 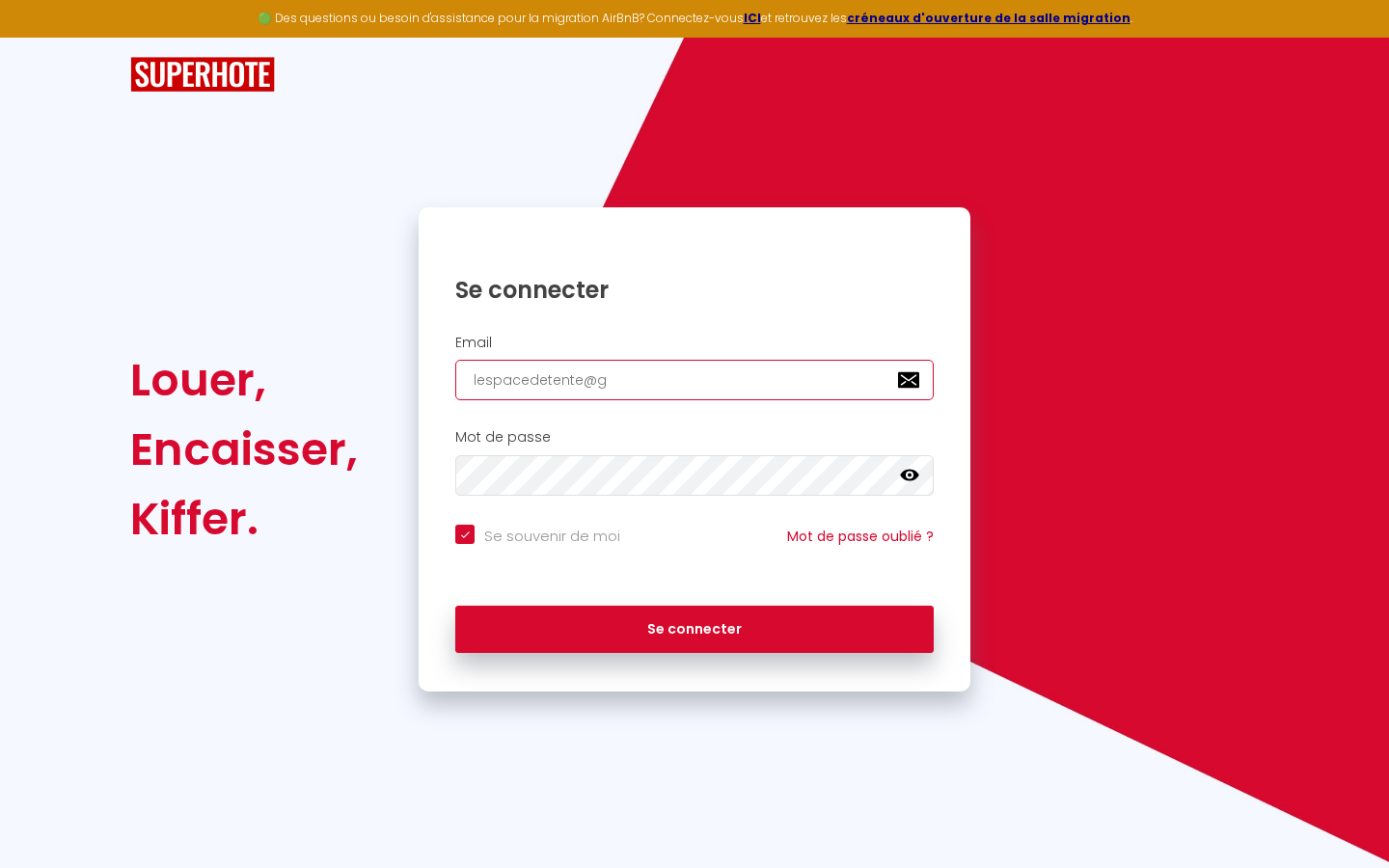 I want to click on a: créneaux d'ouverture de la salle migration, so click(x=989, y=18).